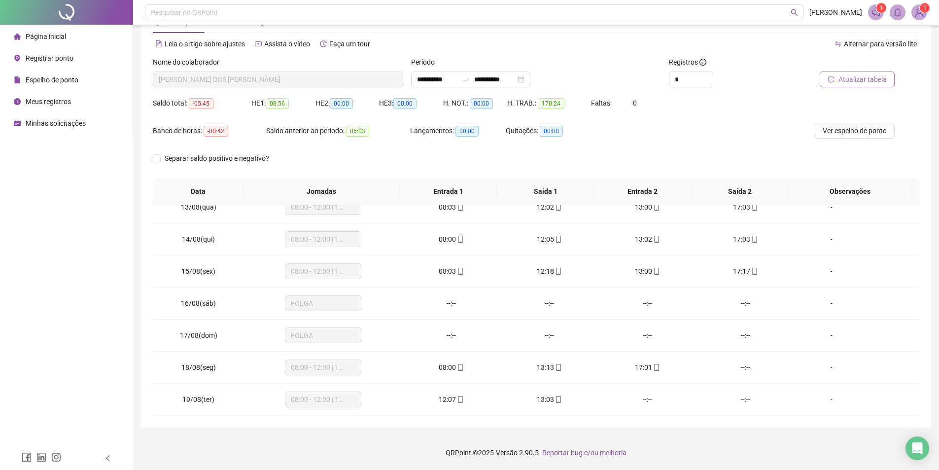 The image size is (939, 470). I want to click on div: Banco de horas:, so click(210, 131).